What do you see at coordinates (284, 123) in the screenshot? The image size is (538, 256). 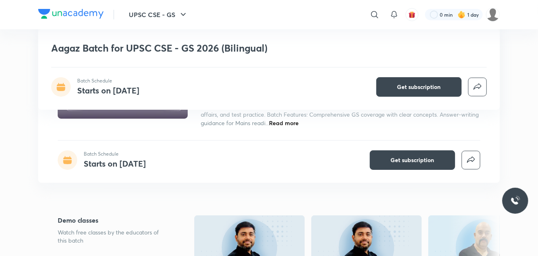 I see `span: Read more` at bounding box center [284, 123].